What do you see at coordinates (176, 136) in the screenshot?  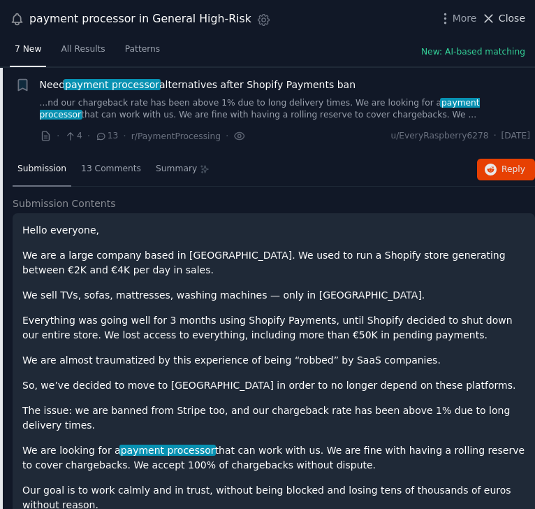 I see `span: r/PaymentProcessing` at bounding box center [176, 136].